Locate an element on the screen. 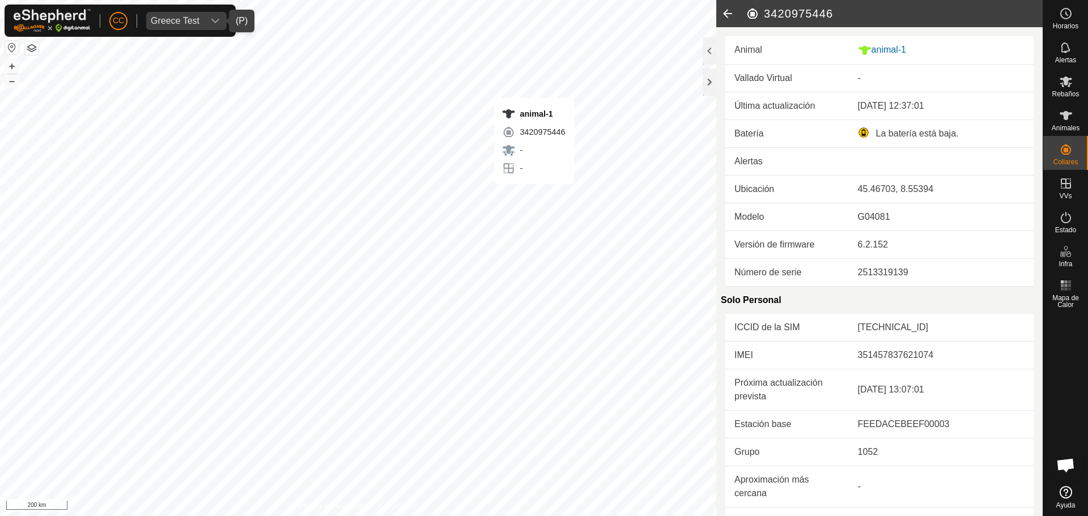 This screenshot has width=1088, height=516. div: 45.46703, 8.55394 is located at coordinates (941, 189).